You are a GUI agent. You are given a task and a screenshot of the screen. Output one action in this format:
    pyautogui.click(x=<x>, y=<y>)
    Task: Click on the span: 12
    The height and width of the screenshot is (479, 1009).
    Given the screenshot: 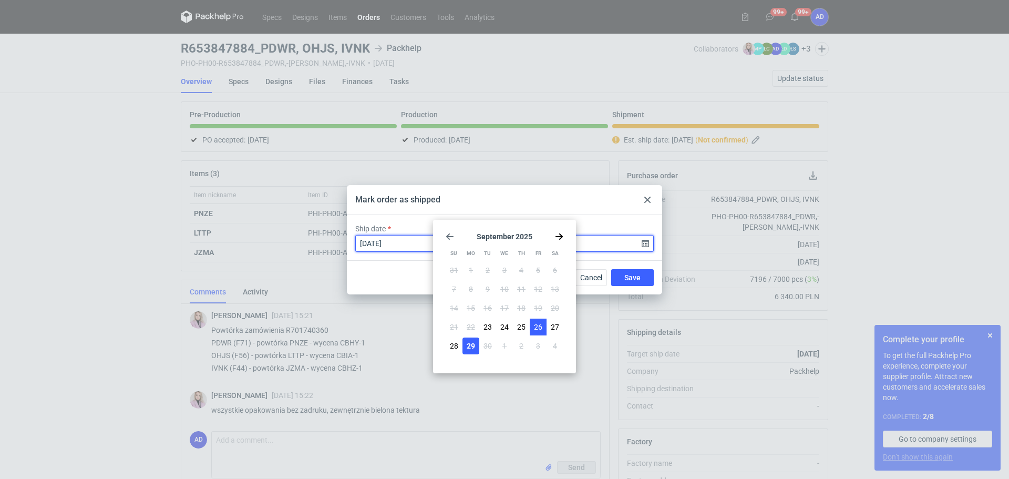 What is the action you would take?
    pyautogui.click(x=538, y=289)
    